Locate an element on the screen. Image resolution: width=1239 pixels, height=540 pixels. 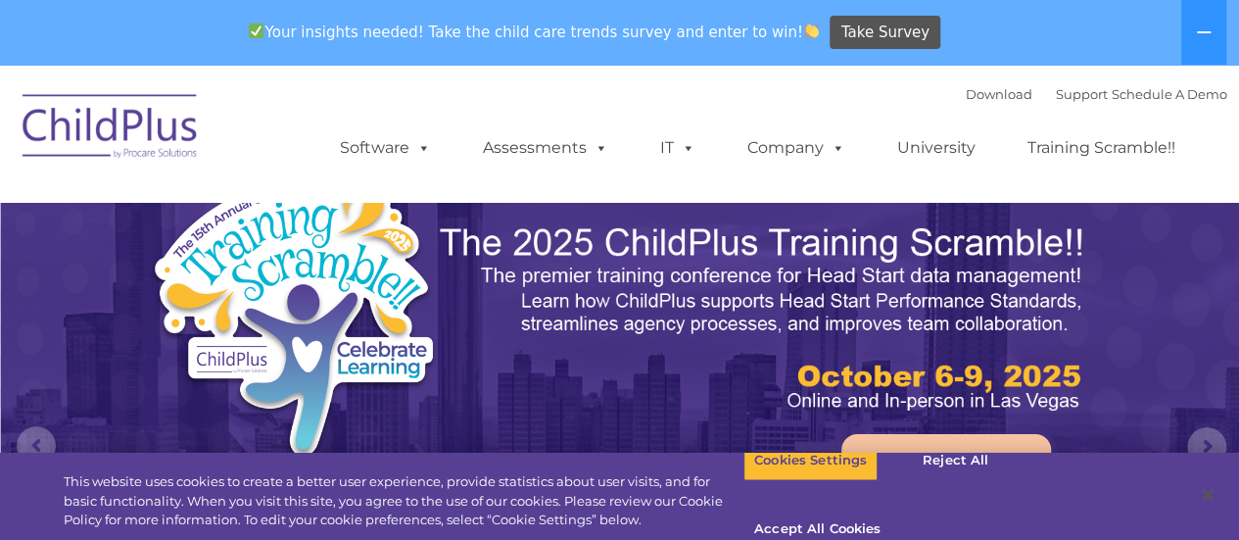
span: Take Survey is located at coordinates (885, 32).